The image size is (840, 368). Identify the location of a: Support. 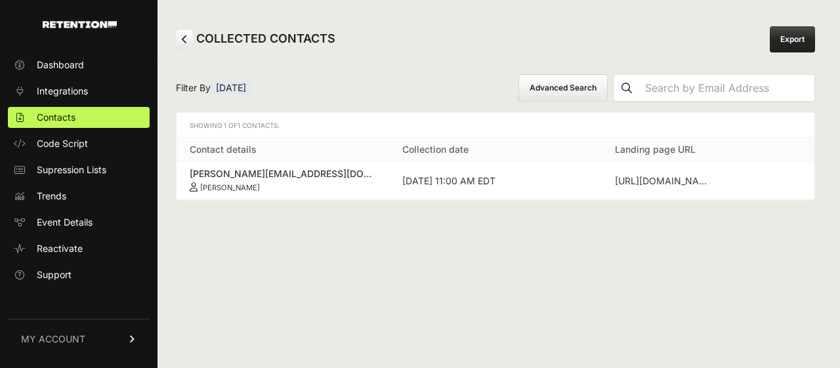
(79, 275).